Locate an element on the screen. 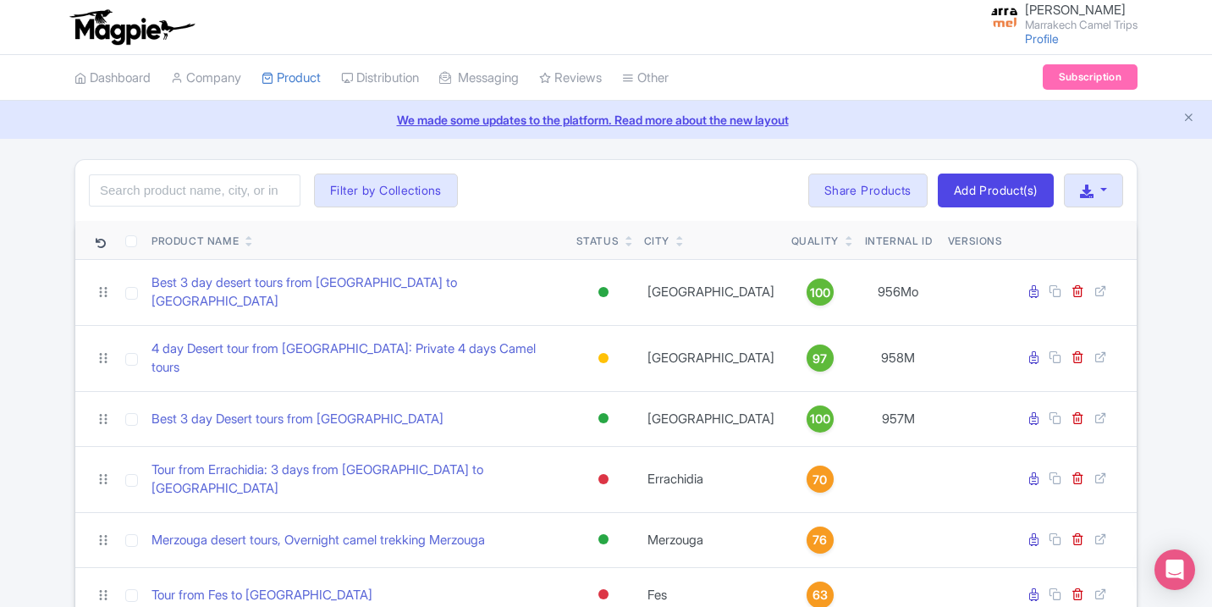 This screenshot has height=607, width=1212. td: 956Mo is located at coordinates (898, 292).